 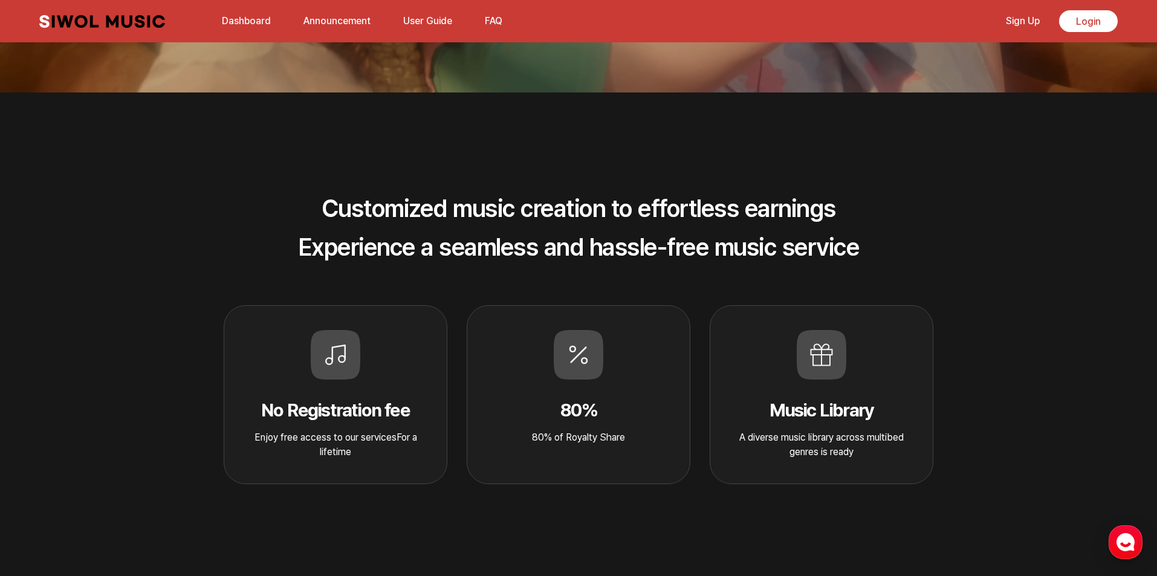 I want to click on a: Settings, so click(x=194, y=398).